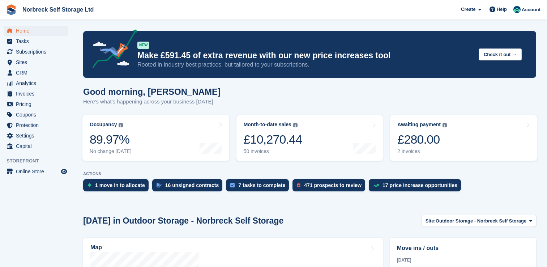  I want to click on img: prospect-51fa495bee0391a8d652442698ab0144808aea92771e9ea1ae160a38d050c398.svg, so click(299, 185).